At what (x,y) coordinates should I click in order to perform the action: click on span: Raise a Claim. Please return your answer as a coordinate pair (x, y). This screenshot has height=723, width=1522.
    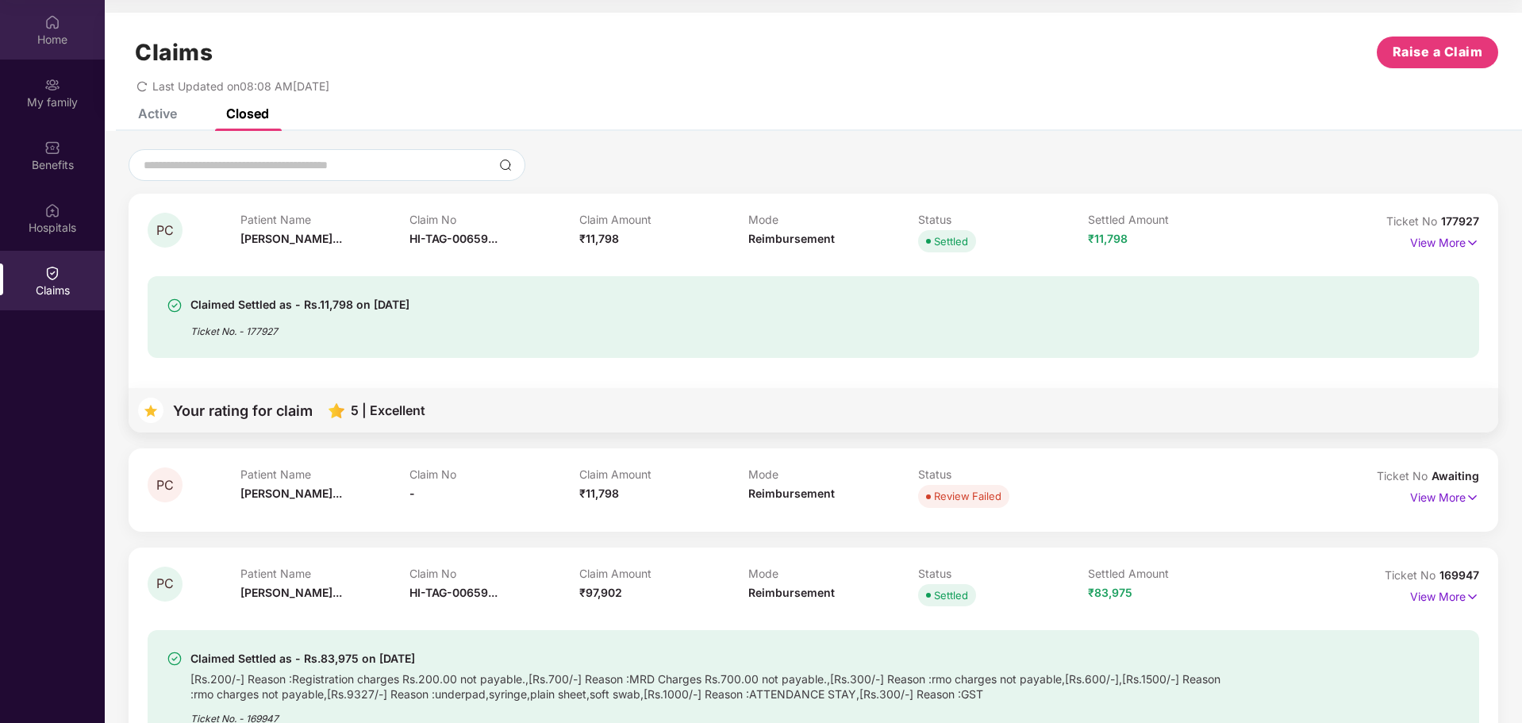
    Looking at the image, I should click on (1438, 52).